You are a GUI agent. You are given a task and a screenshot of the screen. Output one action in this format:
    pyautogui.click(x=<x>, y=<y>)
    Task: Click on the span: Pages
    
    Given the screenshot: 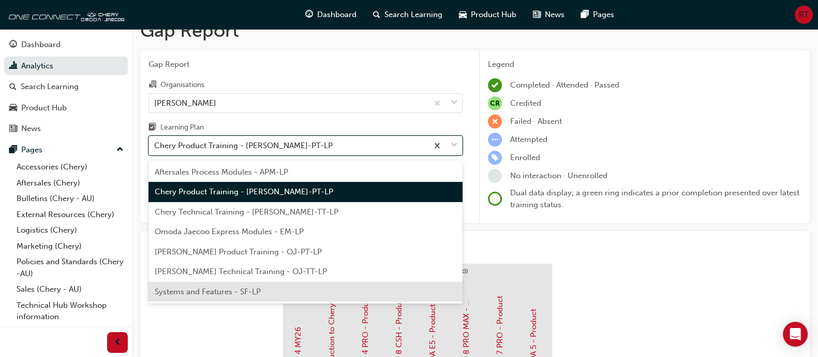 What is the action you would take?
    pyautogui.click(x=604, y=14)
    